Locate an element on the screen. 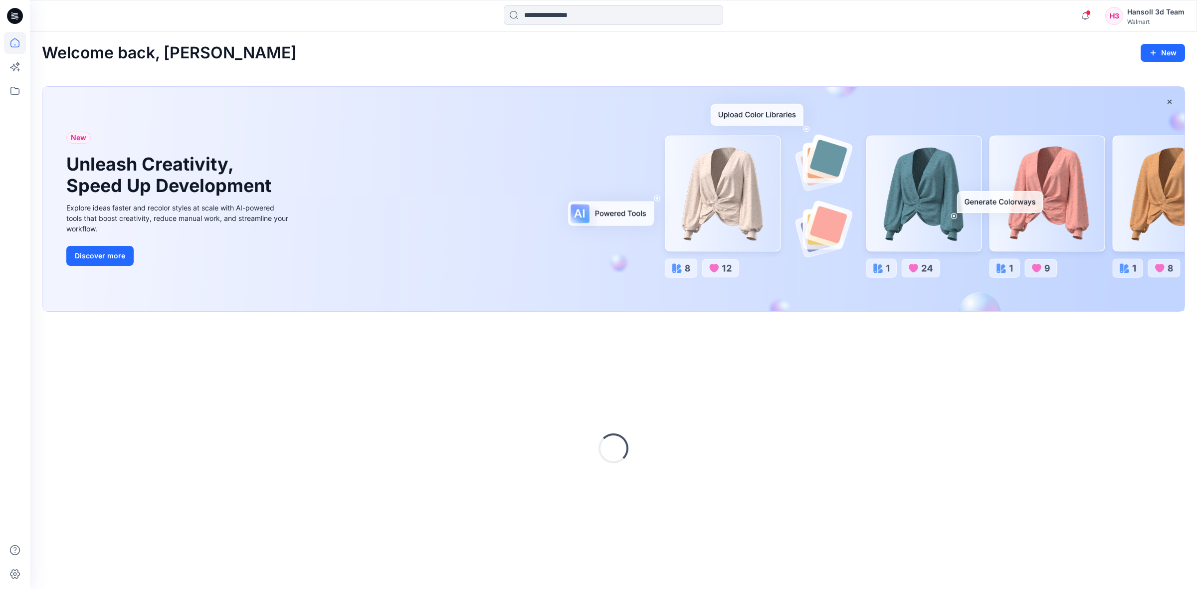  button: Discover more is located at coordinates (100, 256).